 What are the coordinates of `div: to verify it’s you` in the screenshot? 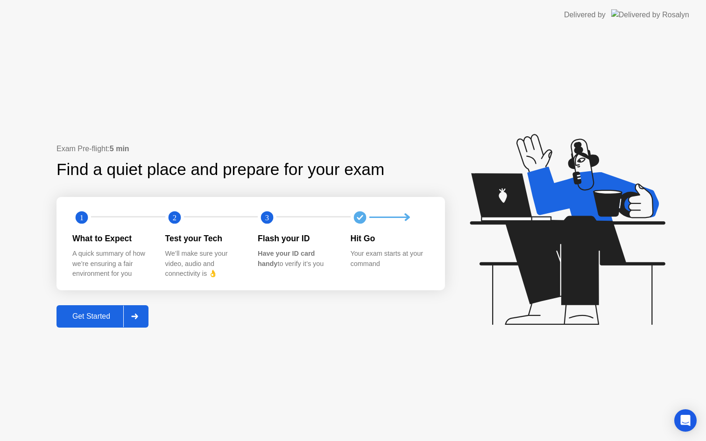 It's located at (296, 259).